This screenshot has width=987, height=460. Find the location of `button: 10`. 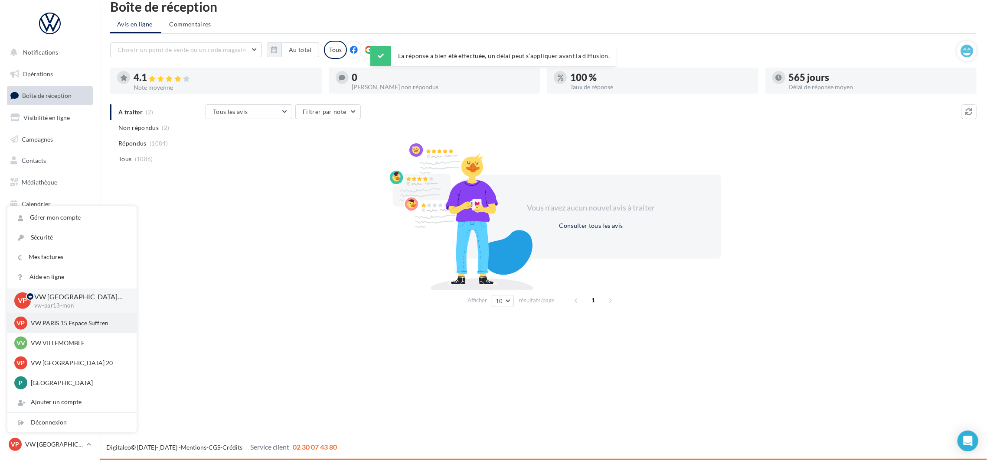

button: 10 is located at coordinates (502, 301).